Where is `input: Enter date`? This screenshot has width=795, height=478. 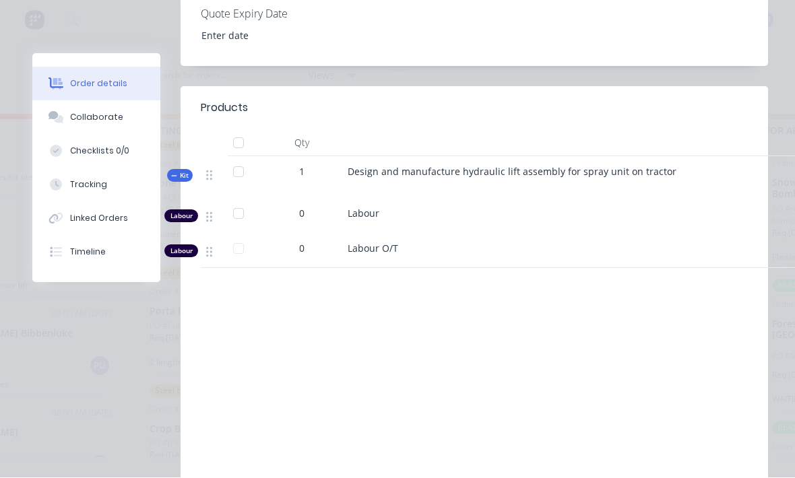 input: Enter date is located at coordinates (276, 36).